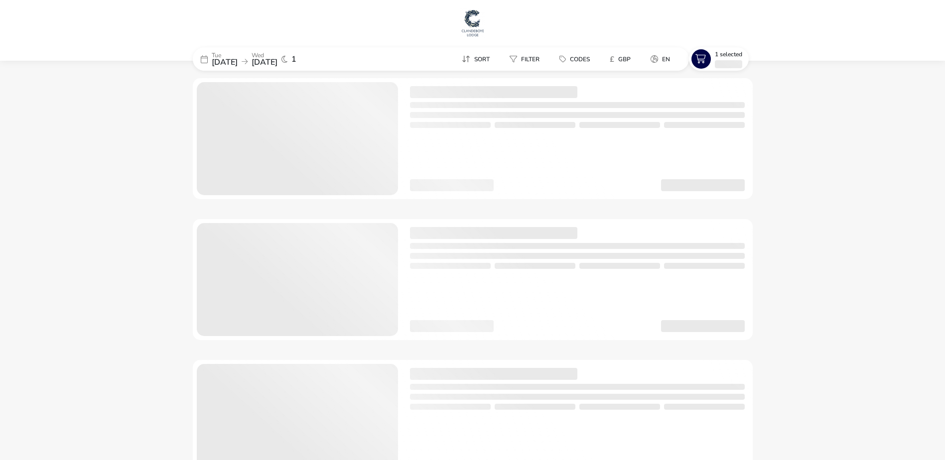 The height and width of the screenshot is (460, 945). What do you see at coordinates (666, 59) in the screenshot?
I see `span: en` at bounding box center [666, 59].